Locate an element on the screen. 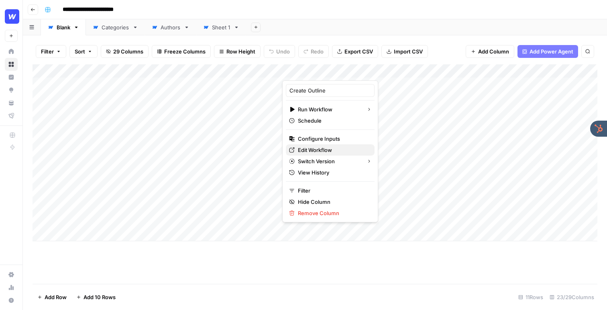  button: Export CSV is located at coordinates (355, 51).